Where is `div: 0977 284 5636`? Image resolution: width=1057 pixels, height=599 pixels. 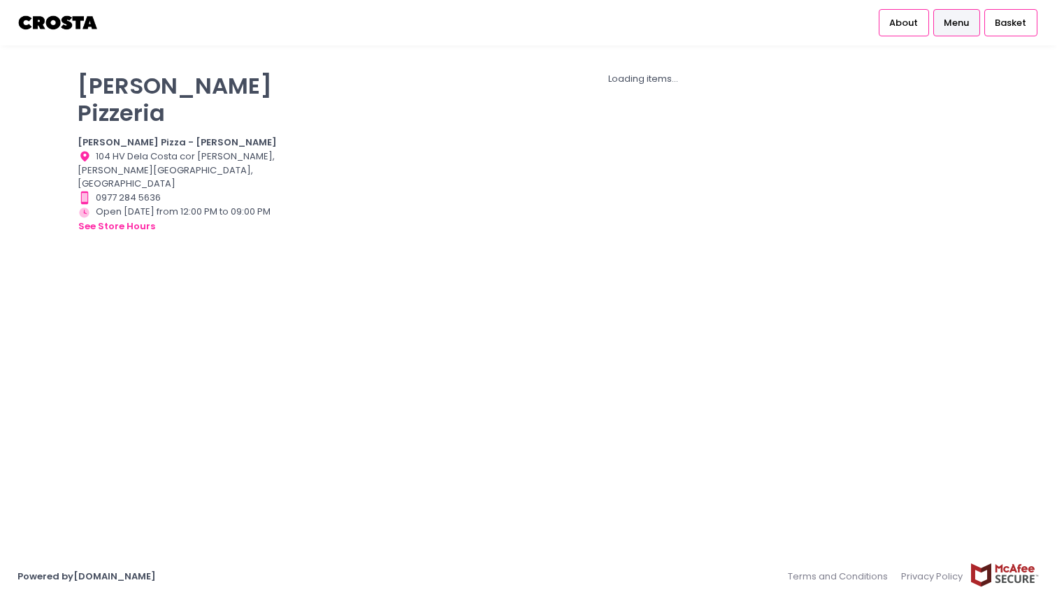 div: 0977 284 5636 is located at coordinates (184, 198).